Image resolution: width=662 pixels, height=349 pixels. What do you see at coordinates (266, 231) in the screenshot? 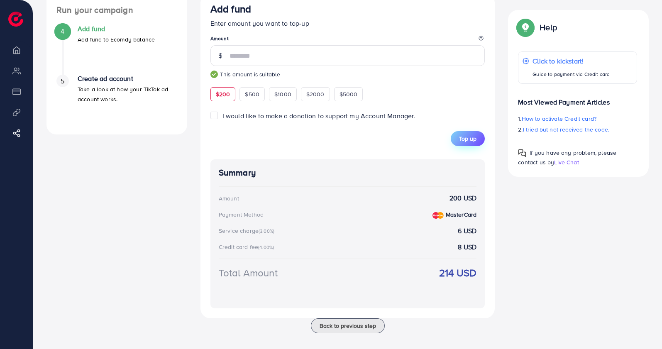
I see `small: (3.00%)` at bounding box center [266, 231].